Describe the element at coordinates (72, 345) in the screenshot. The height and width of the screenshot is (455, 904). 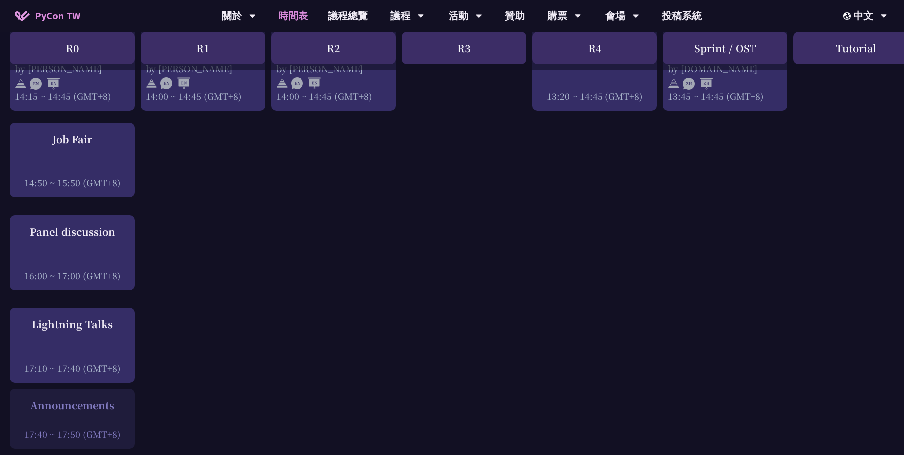
I see `a: Lightning Talks 17:10 ~ 17:40 (GMT+8)` at that location.